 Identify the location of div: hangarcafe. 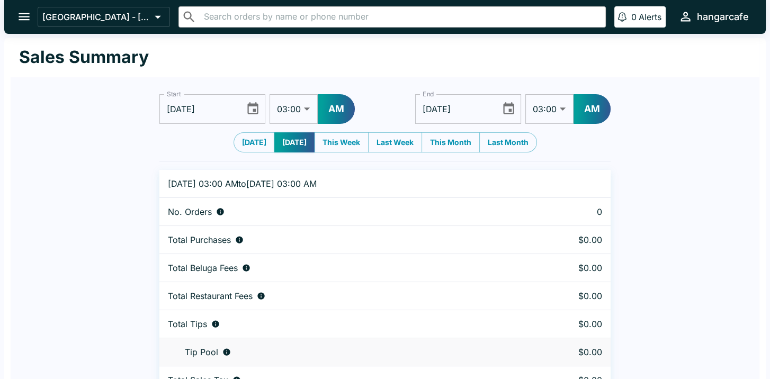
(723, 17).